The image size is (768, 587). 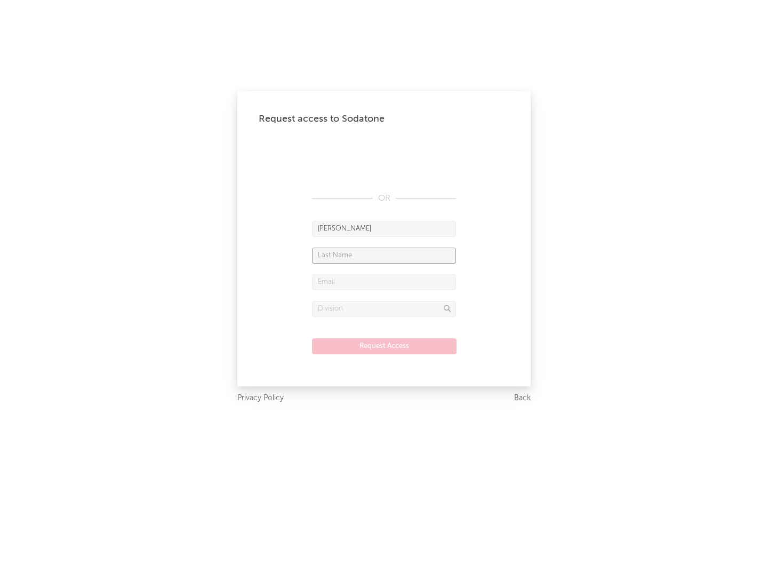 What do you see at coordinates (522, 398) in the screenshot?
I see `a: Back` at bounding box center [522, 398].